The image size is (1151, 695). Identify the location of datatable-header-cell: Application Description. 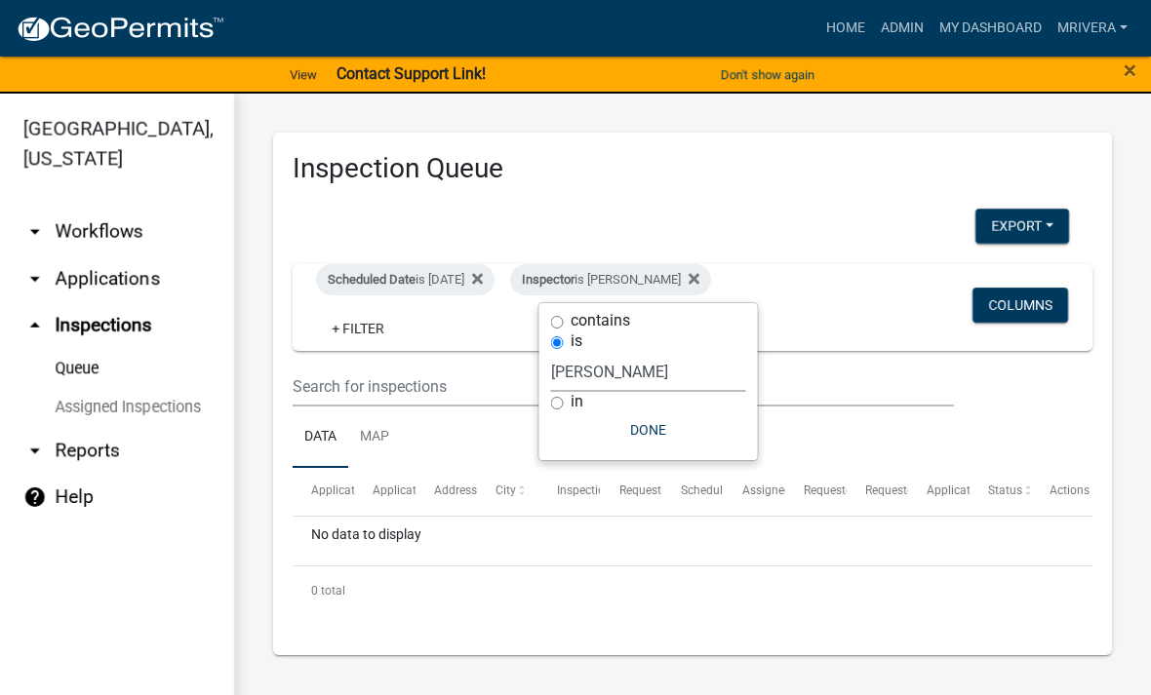
(938, 491).